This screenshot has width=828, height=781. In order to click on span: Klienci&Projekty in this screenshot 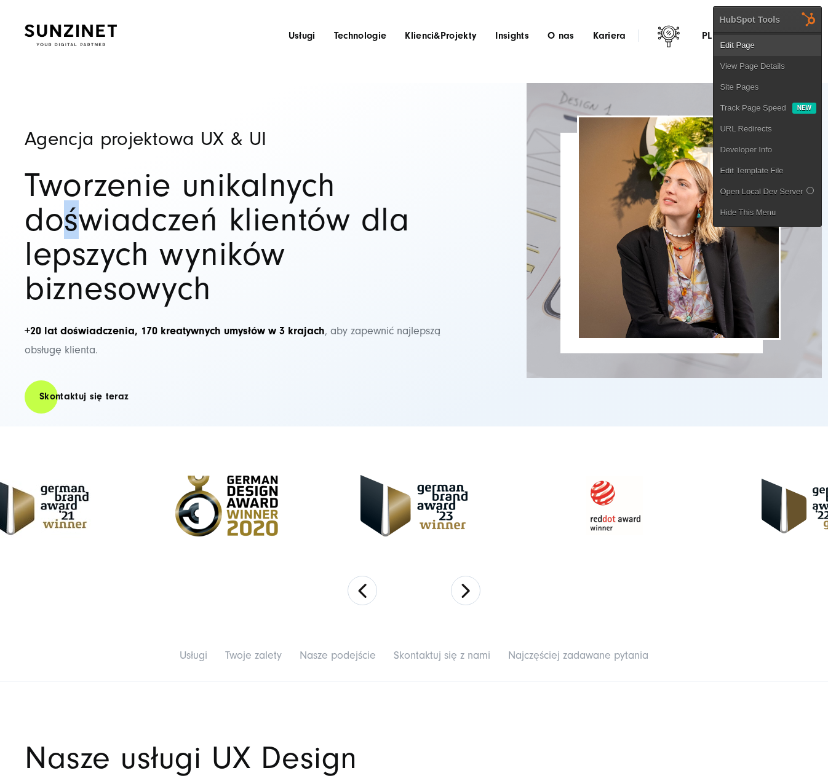, I will do `click(440, 36)`.